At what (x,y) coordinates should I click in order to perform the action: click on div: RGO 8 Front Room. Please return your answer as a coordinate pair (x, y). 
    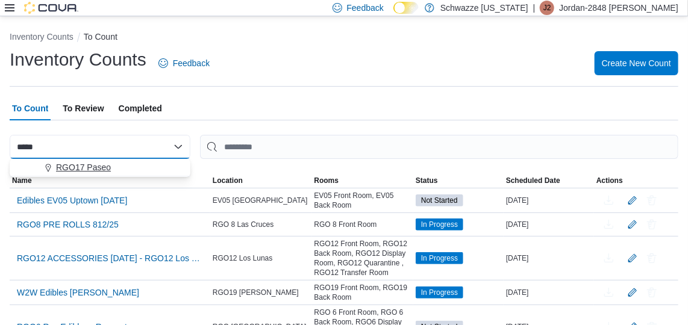
    Looking at the image, I should click on (363, 225).